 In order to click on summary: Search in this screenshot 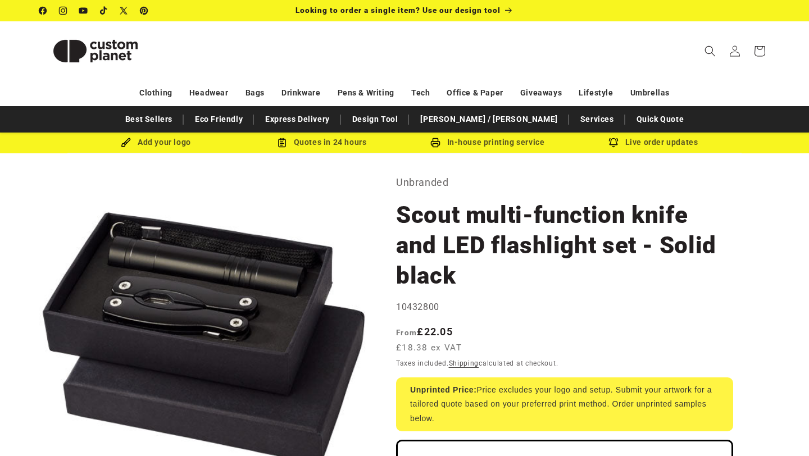, I will do `click(710, 51)`.